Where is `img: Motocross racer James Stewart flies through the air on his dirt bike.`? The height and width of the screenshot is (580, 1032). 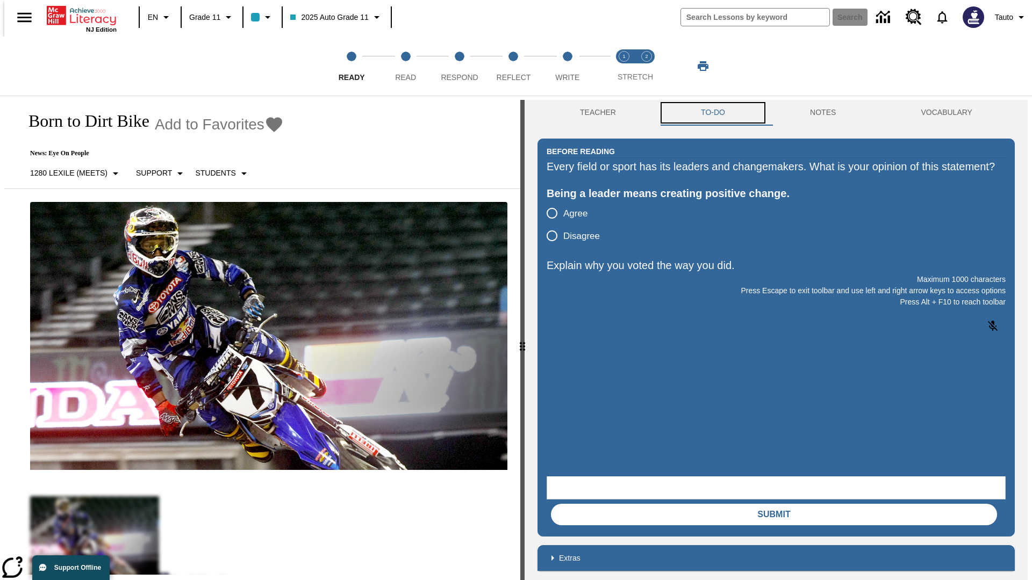 img: Motocross racer James Stewart flies through the air on his dirt bike. is located at coordinates (269, 336).